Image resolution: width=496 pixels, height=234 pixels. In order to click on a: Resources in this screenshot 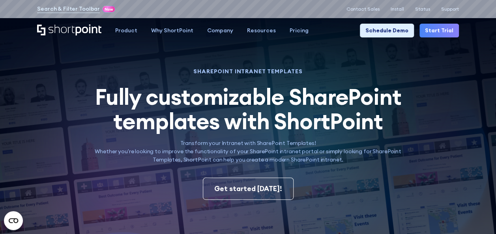, I will do `click(262, 30)`.